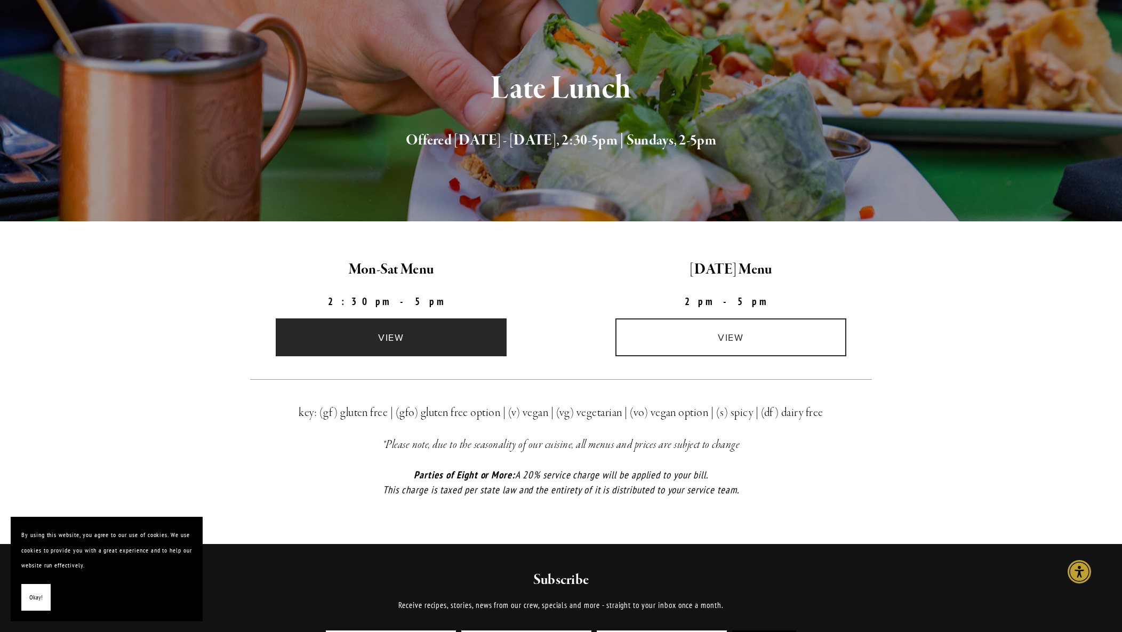 The height and width of the screenshot is (632, 1122). Describe the element at coordinates (561, 88) in the screenshot. I see `h1: Late Lunch` at that location.